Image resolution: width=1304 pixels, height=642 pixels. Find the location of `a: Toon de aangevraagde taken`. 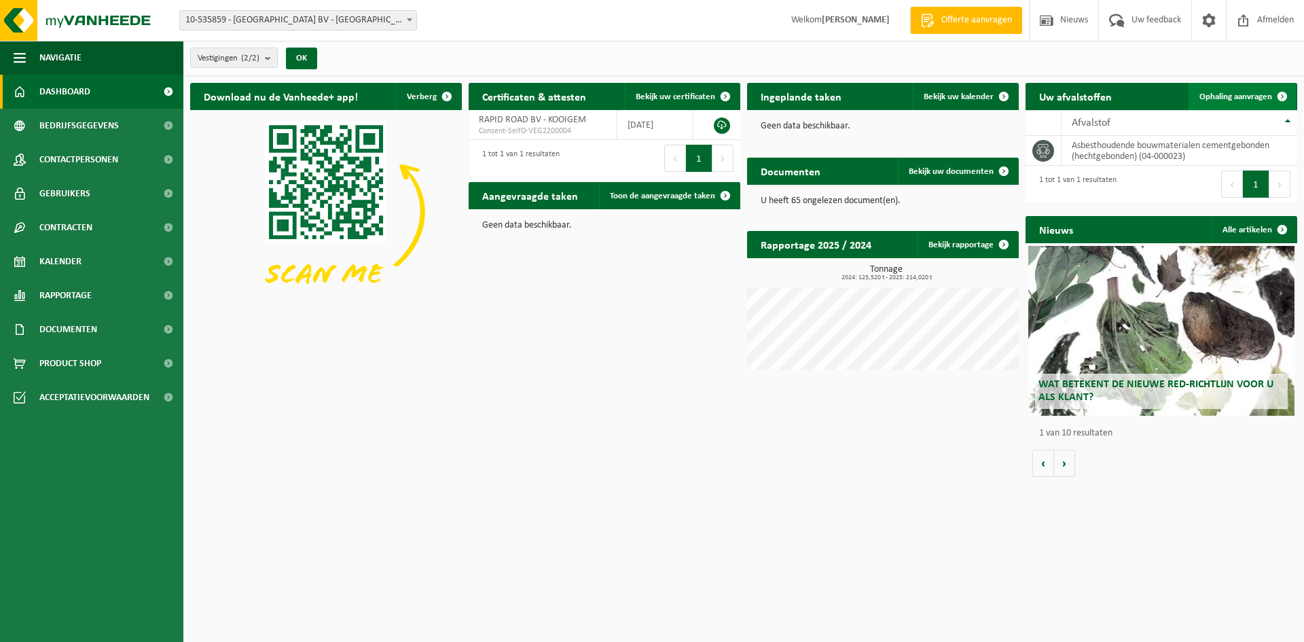

a: Toon de aangevraagde taken is located at coordinates (669, 196).